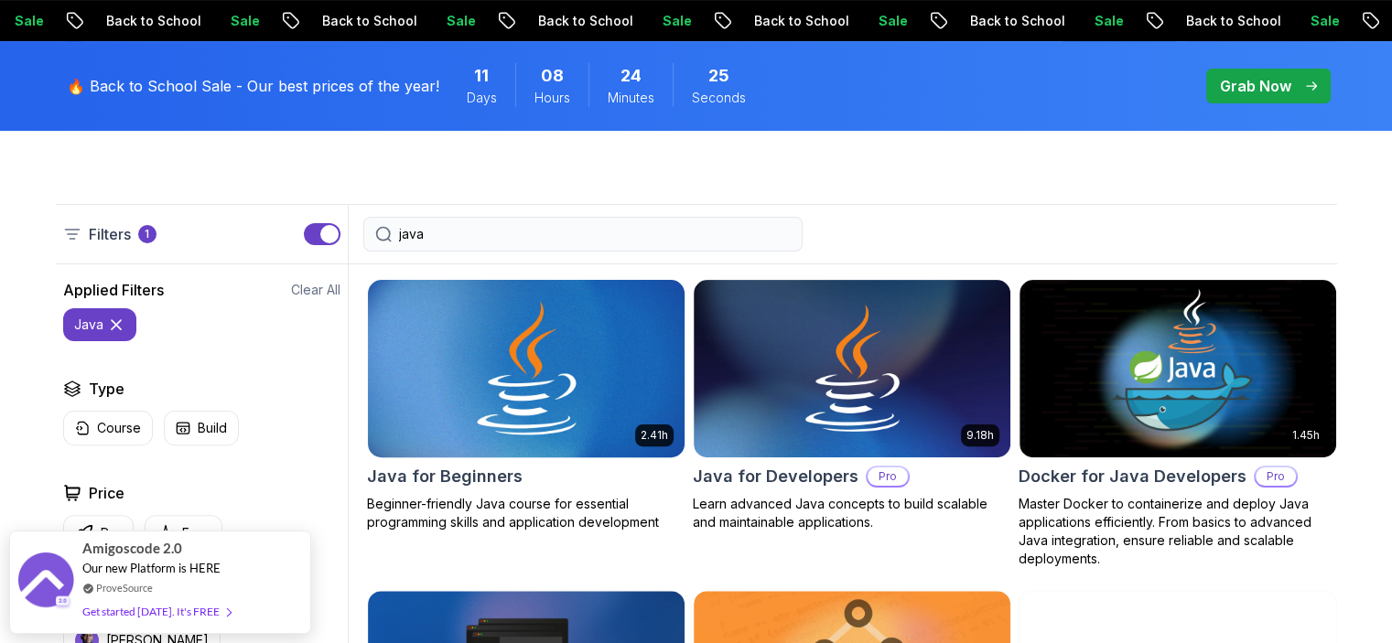  I want to click on span: Our new Platform is HERE, so click(151, 568).